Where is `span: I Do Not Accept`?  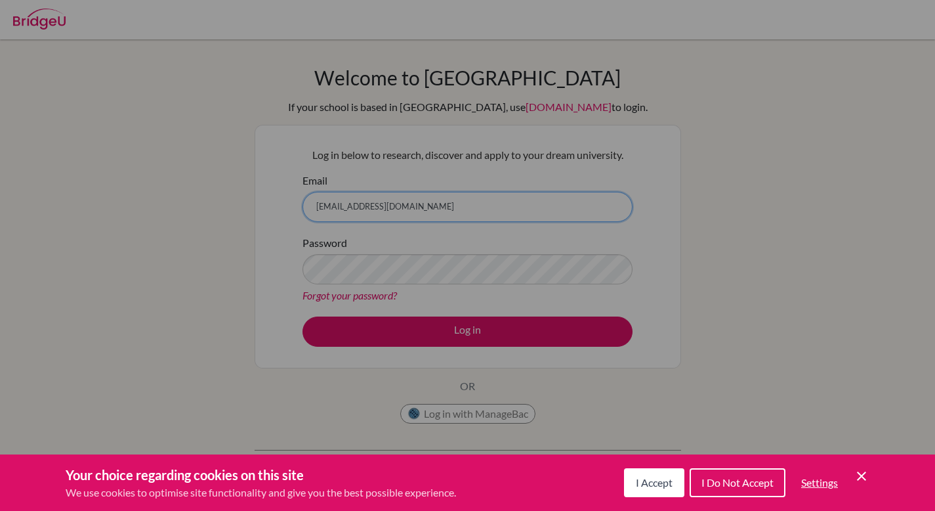 span: I Do Not Accept is located at coordinates (738, 482).